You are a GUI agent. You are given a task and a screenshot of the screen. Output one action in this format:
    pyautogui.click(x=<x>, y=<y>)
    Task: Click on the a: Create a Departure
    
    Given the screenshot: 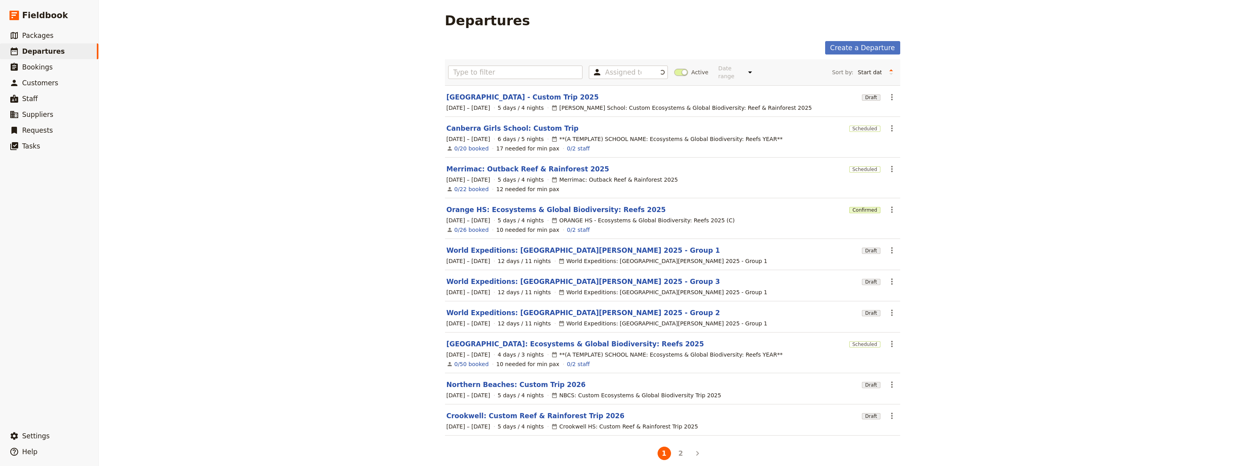 What is the action you would take?
    pyautogui.click(x=863, y=48)
    